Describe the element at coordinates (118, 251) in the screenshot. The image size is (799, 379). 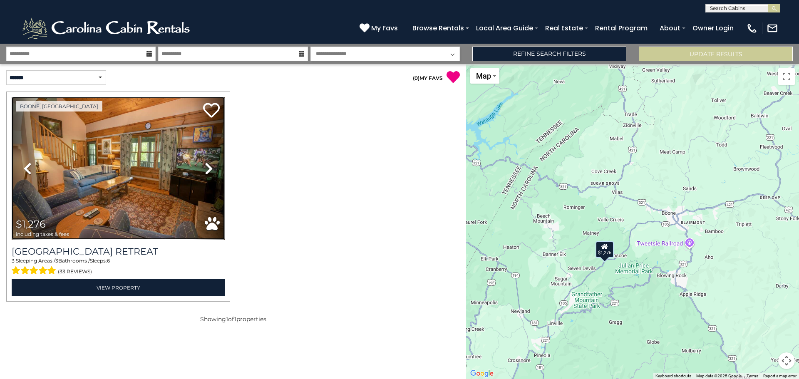
I see `h3: Boulder Falls Retreat` at that location.